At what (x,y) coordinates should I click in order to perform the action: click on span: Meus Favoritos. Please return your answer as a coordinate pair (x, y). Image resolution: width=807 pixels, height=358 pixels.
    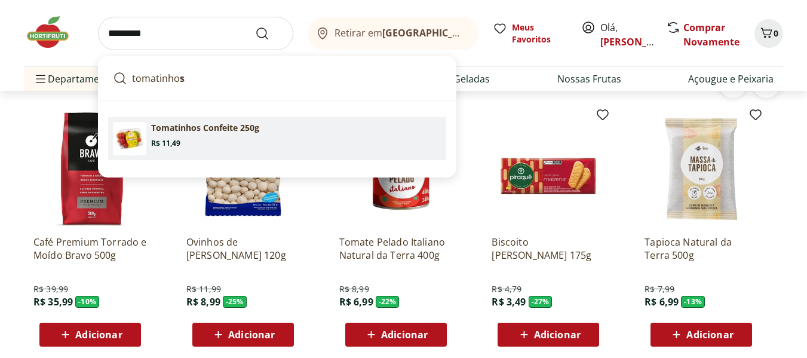
    Looking at the image, I should click on (539, 33).